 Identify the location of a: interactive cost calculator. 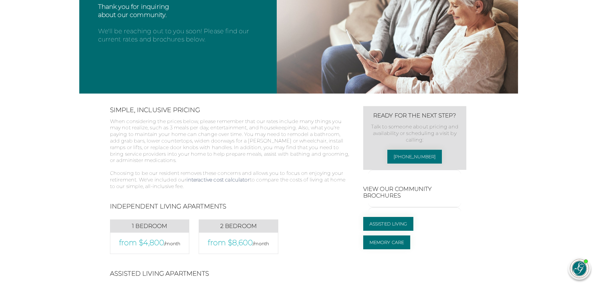
(218, 179).